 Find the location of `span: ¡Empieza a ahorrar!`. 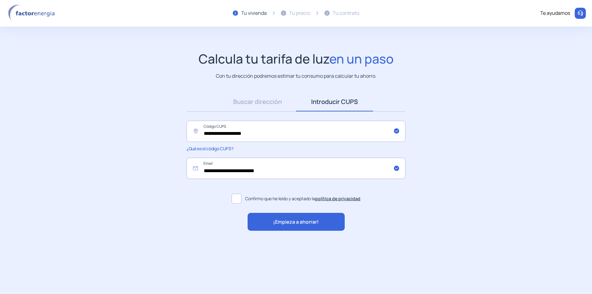

span: ¡Empieza a ahorrar! is located at coordinates (296, 222).